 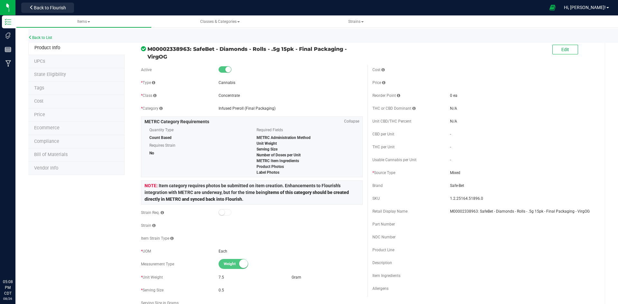 I want to click on span: Source Type, so click(x=384, y=173).